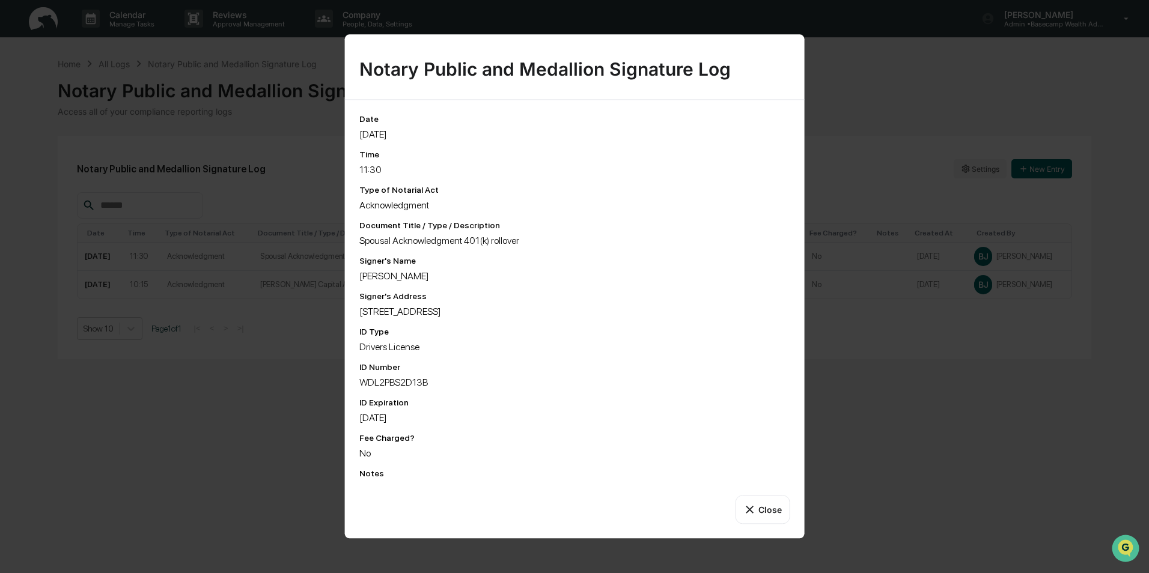 The height and width of the screenshot is (573, 1149). What do you see at coordinates (23, 103) in the screenshot?
I see `img: 1746055101610-c473b297-6a78-478c-a979-82029cc54cd1` at bounding box center [23, 103].